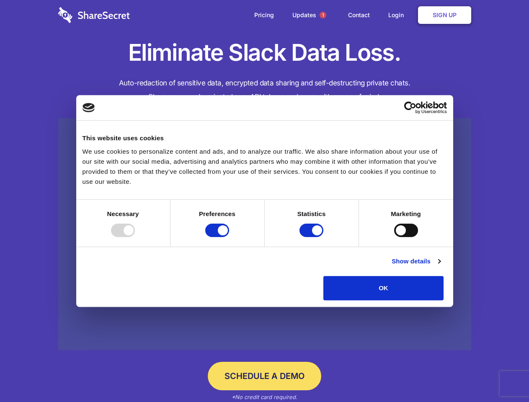 This screenshot has height=402, width=529. What do you see at coordinates (265, 90) in the screenshot?
I see `h4: Auto-redaction of sensitive data, encrypted data sharing and self-destructing private chats. Shar...` at bounding box center [265, 90].